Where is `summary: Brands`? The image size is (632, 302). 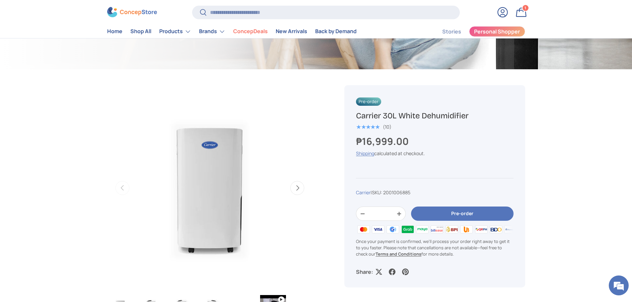 summary: Brands is located at coordinates (212, 32).